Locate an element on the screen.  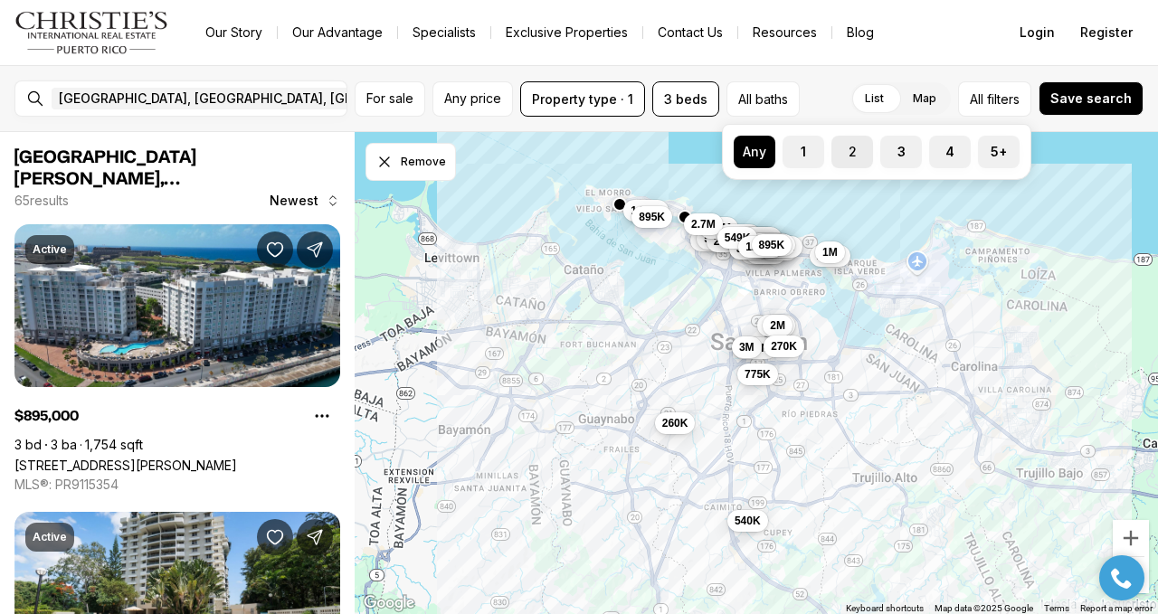
span: 1.08M is located at coordinates (760, 247).